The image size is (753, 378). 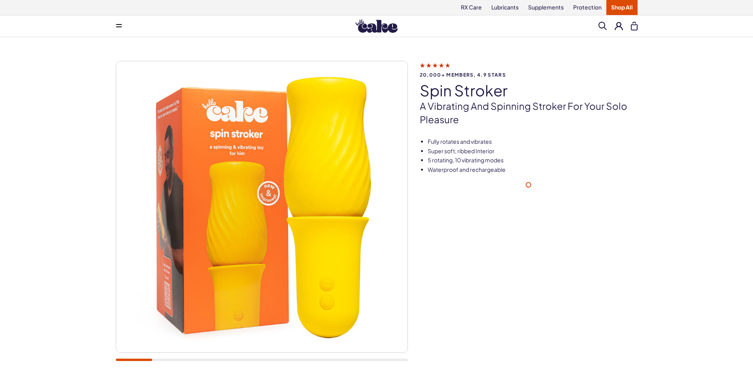 What do you see at coordinates (529, 75) in the screenshot?
I see `span: 20,000+ members, 4.9 stars` at bounding box center [529, 75].